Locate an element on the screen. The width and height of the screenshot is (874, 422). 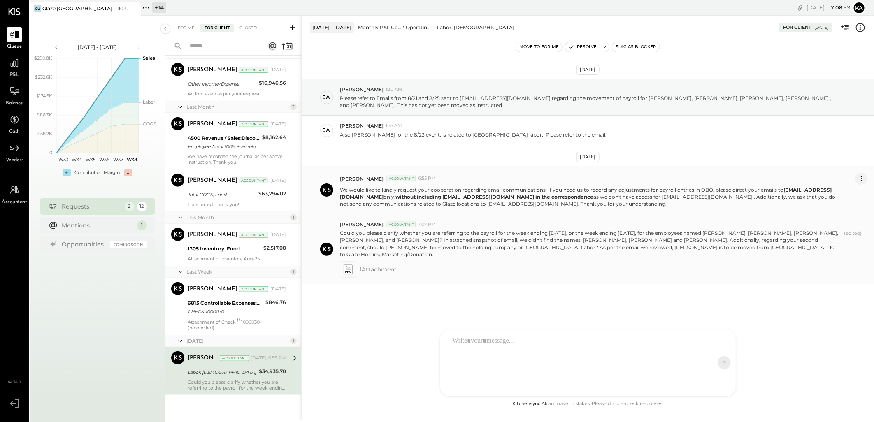
text: $58.2K is located at coordinates (45, 134).